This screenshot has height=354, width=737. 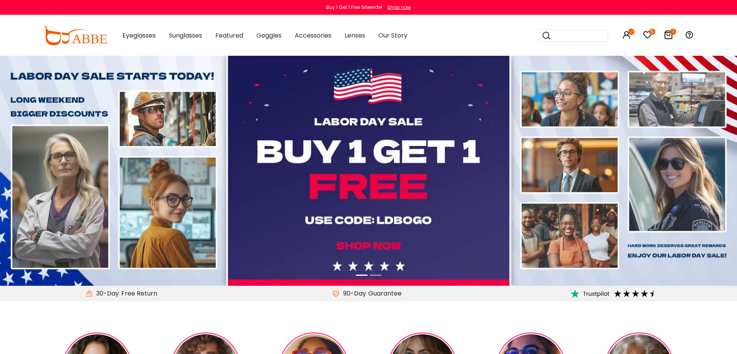 I want to click on i: 5, so click(x=653, y=32).